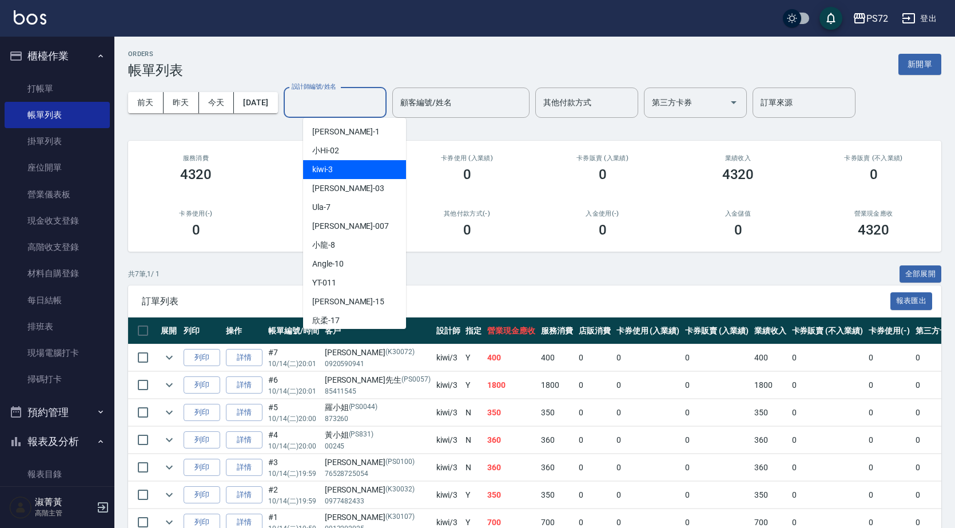 The image size is (955, 528). What do you see at coordinates (57, 441) in the screenshot?
I see `button: 報表及分析` at bounding box center [57, 441].